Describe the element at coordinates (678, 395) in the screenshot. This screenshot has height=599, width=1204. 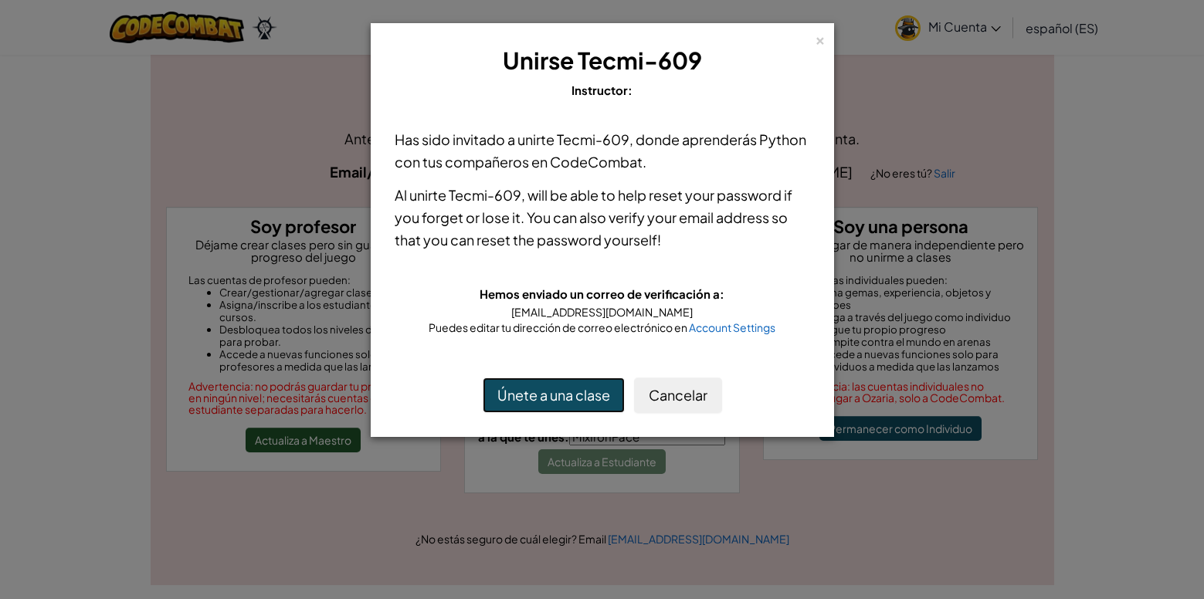
I see `button: Cancelar` at that location.